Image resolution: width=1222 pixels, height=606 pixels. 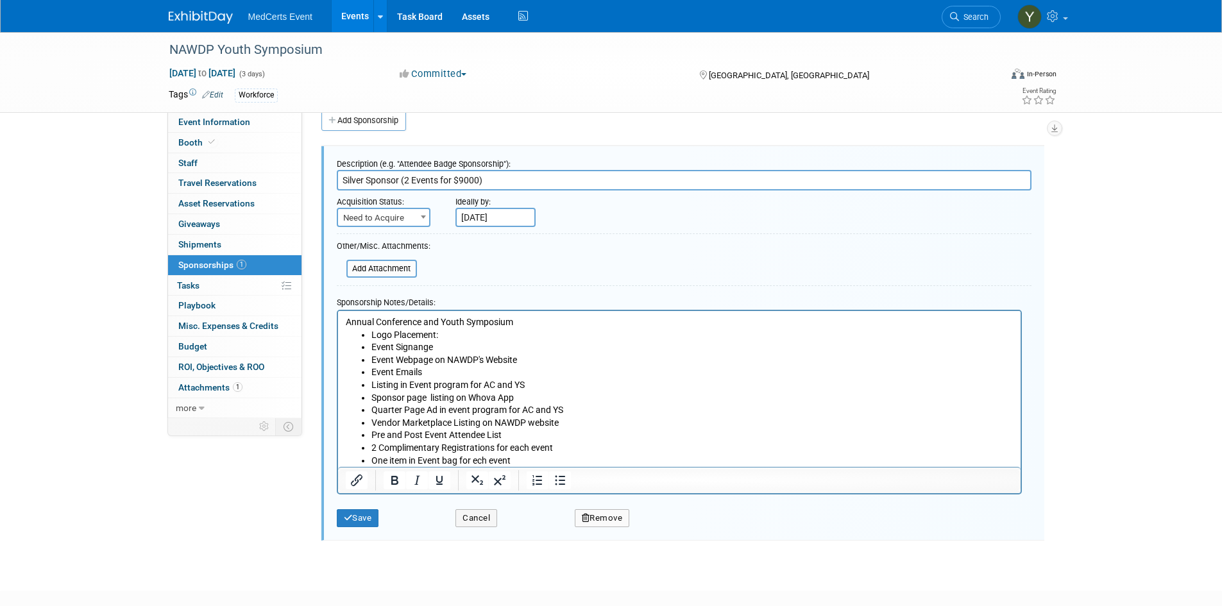 I want to click on img: Yenexis Quintana, so click(x=1030, y=17).